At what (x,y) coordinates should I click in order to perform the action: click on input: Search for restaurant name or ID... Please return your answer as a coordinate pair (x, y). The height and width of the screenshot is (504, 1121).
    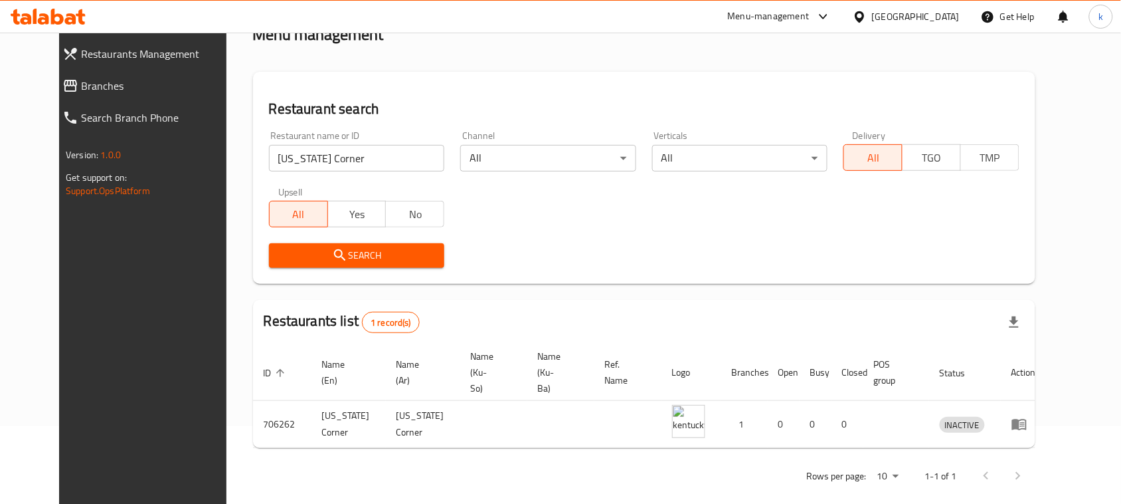
    Looking at the image, I should click on (357, 158).